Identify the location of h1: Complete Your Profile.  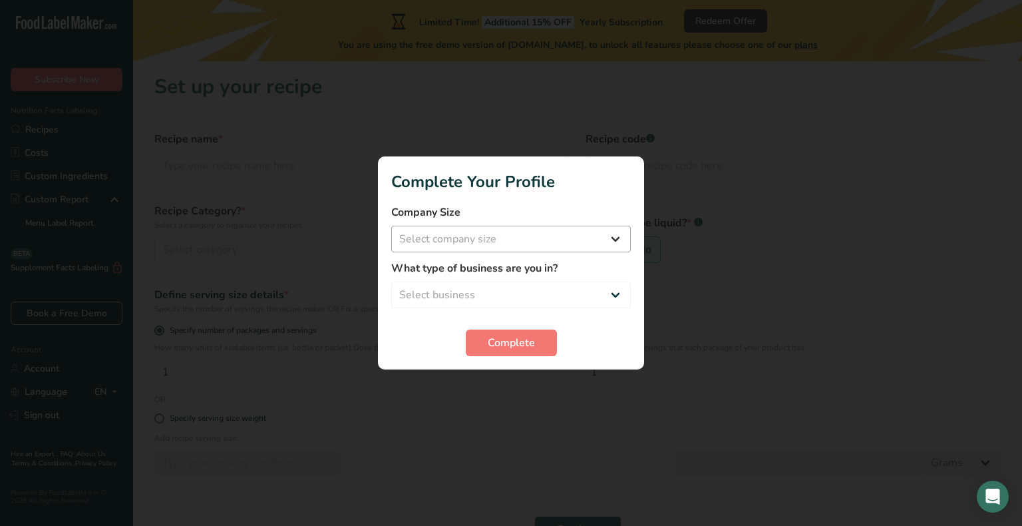
(511, 182).